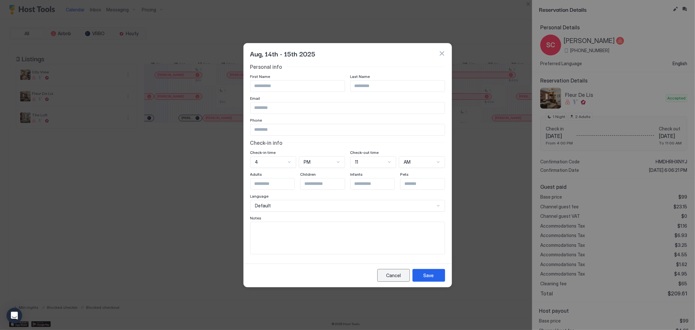 This screenshot has height=330, width=695. Describe the element at coordinates (260, 76) in the screenshot. I see `span: First Name` at that location.